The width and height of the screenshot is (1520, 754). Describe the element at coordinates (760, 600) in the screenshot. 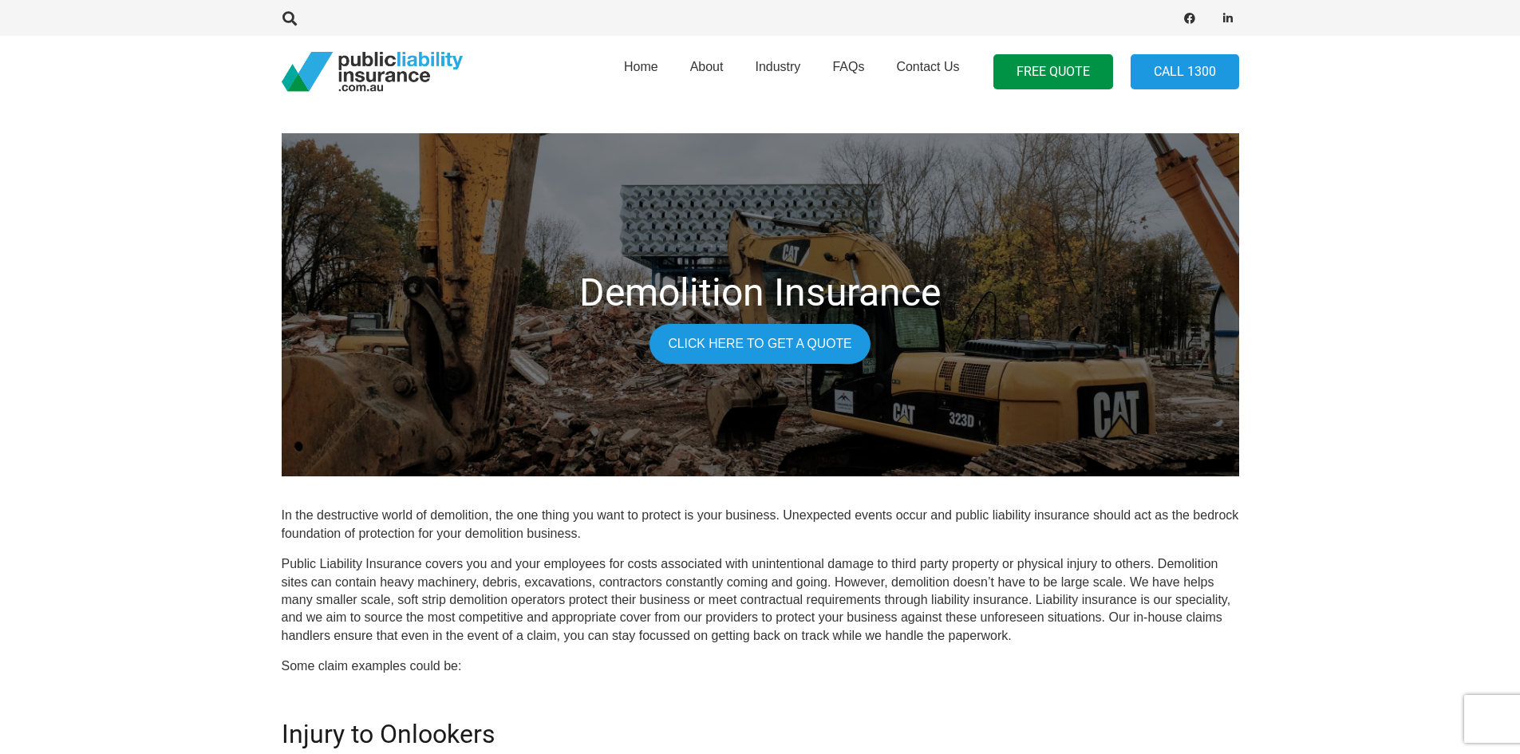

I see `p: Public Liability Insurance covers you and your employees for costs associated with unintentional ...` at that location.